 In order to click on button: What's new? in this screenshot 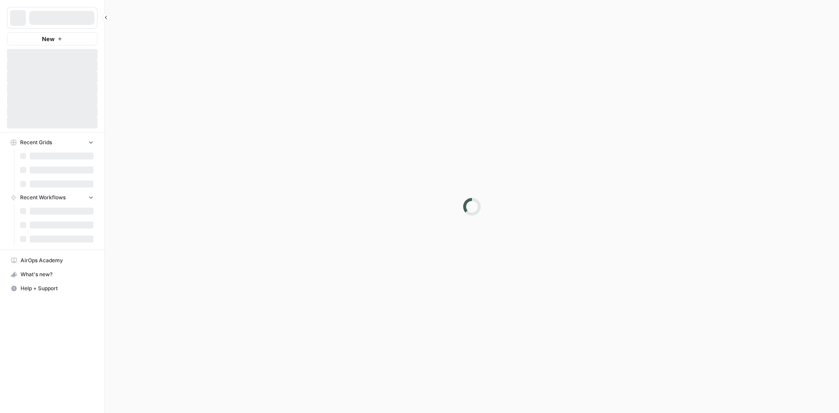, I will do `click(52, 274)`.